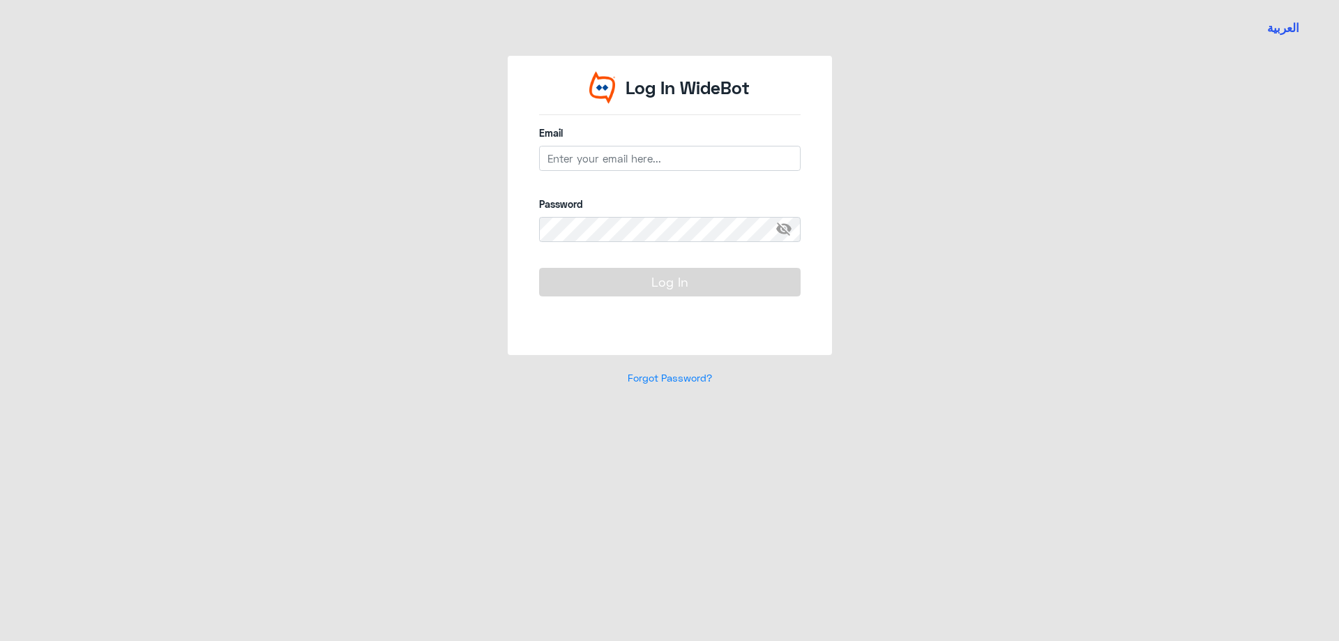 This screenshot has width=1339, height=641. Describe the element at coordinates (670, 204) in the screenshot. I see `label: Password` at that location.